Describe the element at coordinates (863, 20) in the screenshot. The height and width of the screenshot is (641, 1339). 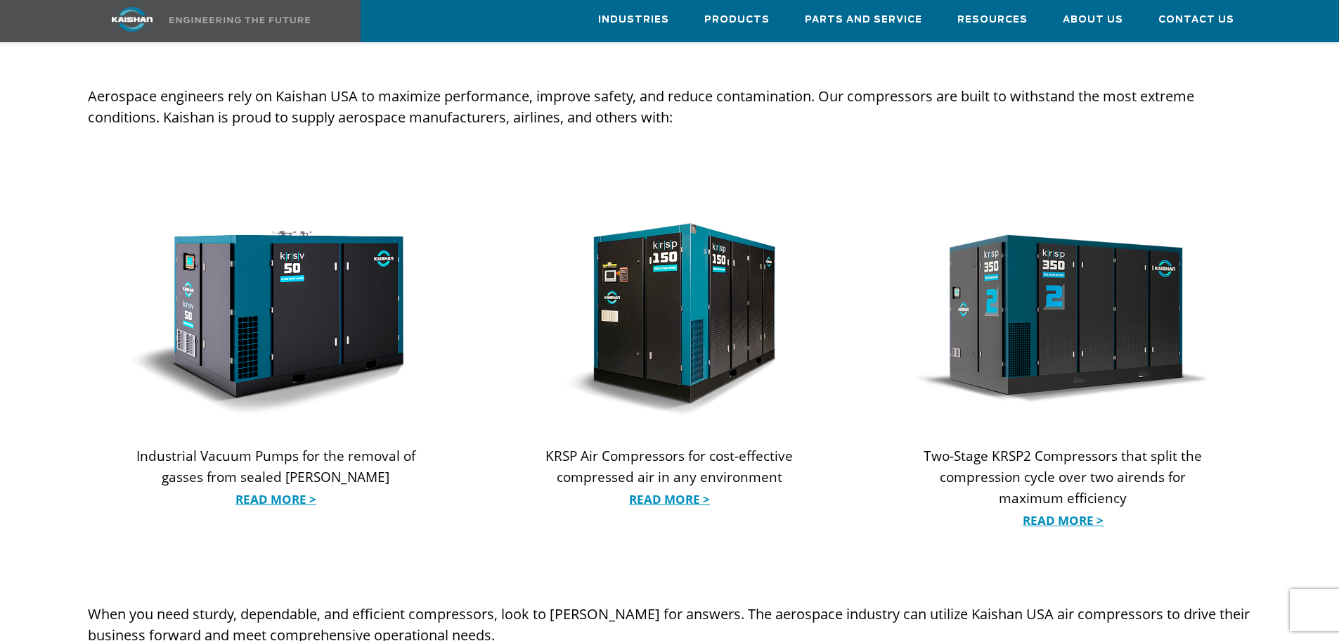
I see `span: Parts and Service` at that location.